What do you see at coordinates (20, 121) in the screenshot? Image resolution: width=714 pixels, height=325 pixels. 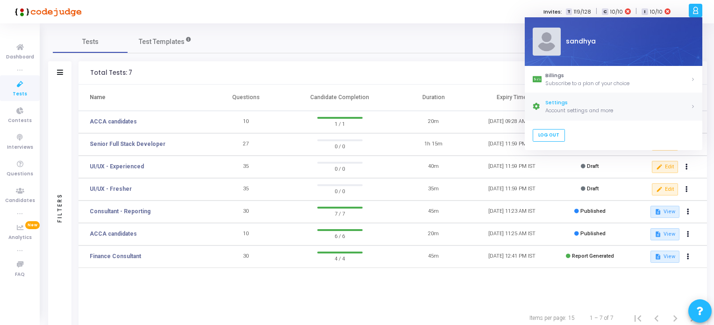 I see `span: Contests` at bounding box center [20, 121].